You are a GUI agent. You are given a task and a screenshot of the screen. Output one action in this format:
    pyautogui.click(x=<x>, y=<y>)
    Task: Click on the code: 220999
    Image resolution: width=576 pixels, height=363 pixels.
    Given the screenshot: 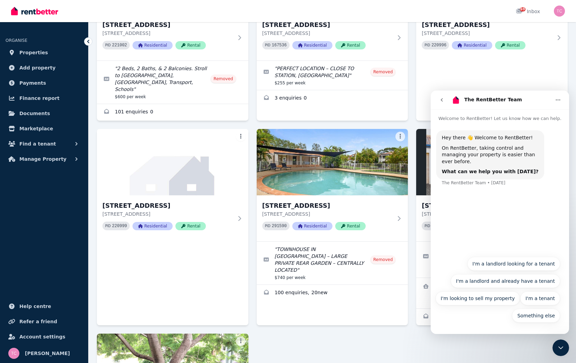 What is the action you would take?
    pyautogui.click(x=119, y=226)
    